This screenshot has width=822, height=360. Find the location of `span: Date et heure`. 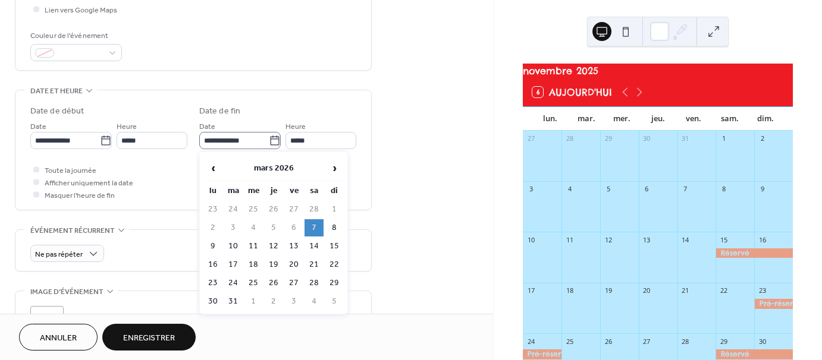

span: Date et heure is located at coordinates (57, 91).